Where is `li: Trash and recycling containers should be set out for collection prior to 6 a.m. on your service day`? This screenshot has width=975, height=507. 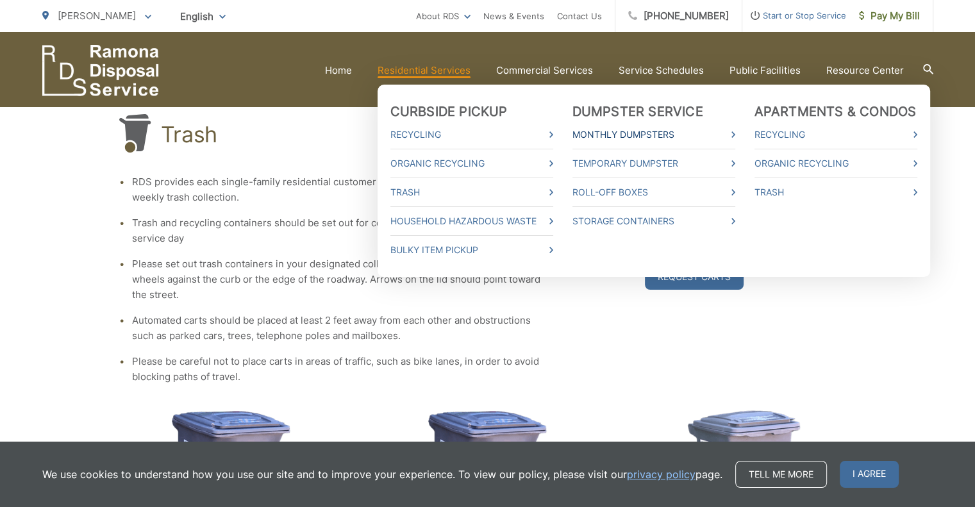 li: Trash and recycling containers should be set out for collection prior to 6 a.m. on your service day is located at coordinates (337, 231).